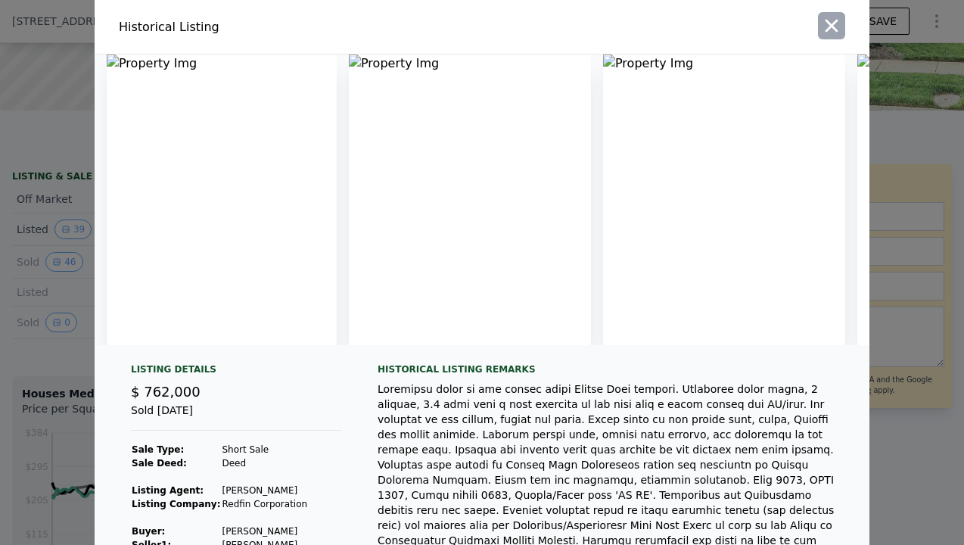 The width and height of the screenshot is (964, 545). I want to click on div: Listing Details, so click(236, 372).